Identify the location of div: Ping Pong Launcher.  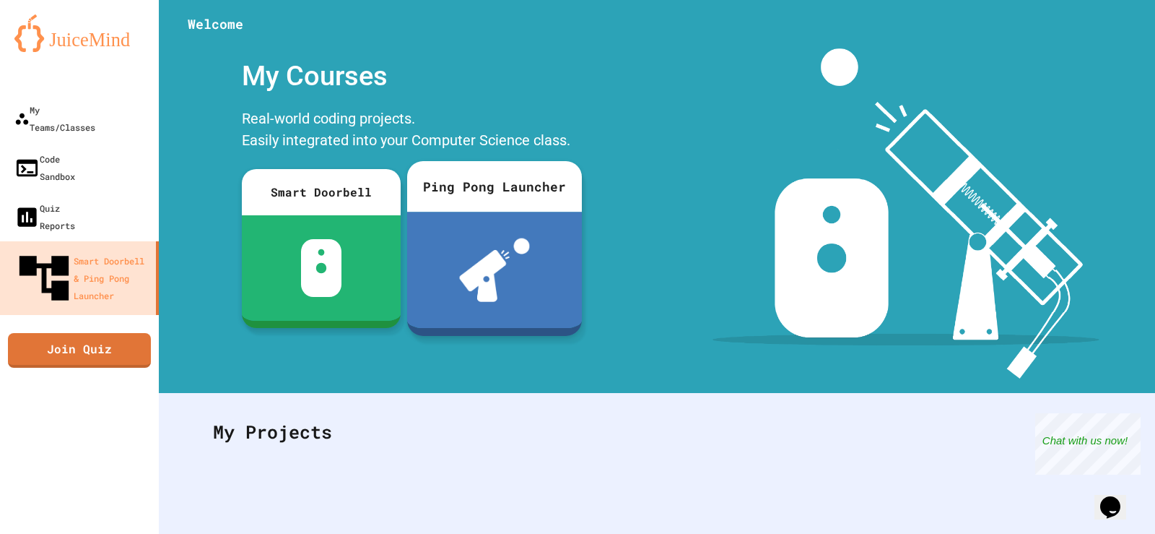
(495, 186).